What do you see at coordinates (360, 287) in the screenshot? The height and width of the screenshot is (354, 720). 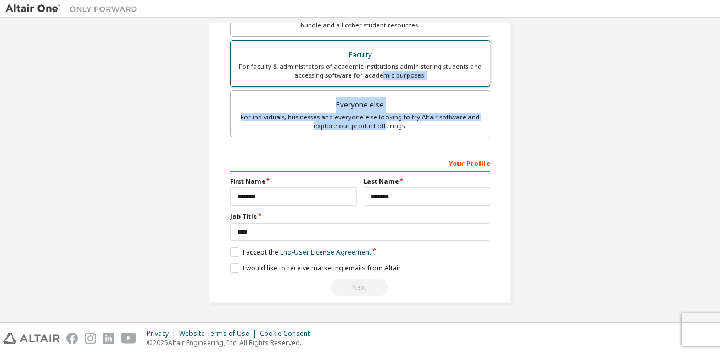 I see `div: Select your account type to continue` at bounding box center [360, 287].